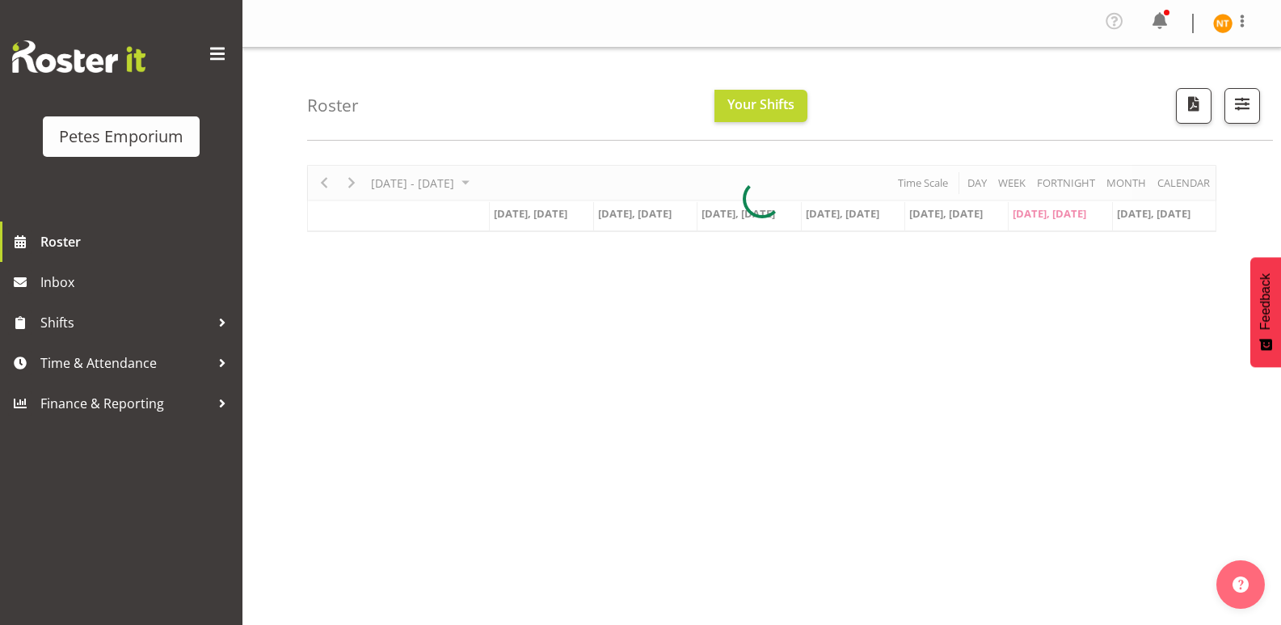  Describe the element at coordinates (1266, 302) in the screenshot. I see `span: Feedback` at that location.